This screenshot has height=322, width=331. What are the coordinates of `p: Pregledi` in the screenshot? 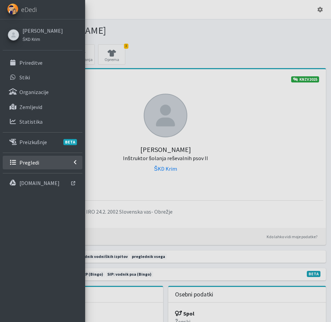 It's located at (29, 163).